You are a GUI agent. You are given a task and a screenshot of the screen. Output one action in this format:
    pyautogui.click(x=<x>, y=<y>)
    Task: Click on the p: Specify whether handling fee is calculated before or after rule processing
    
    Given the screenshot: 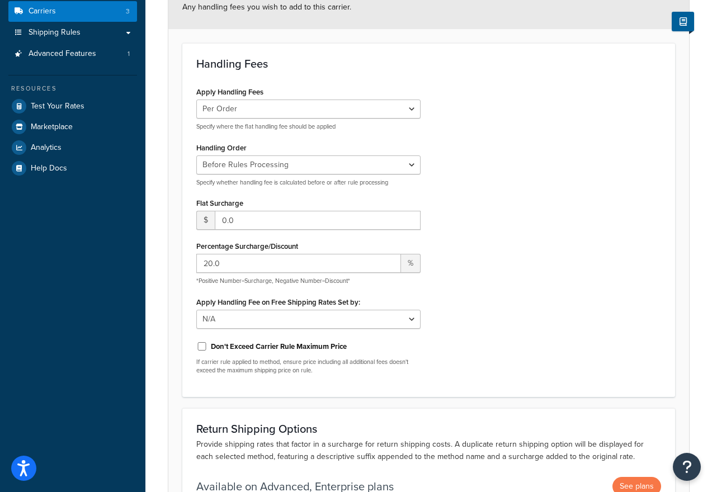 What is the action you would take?
    pyautogui.click(x=308, y=182)
    